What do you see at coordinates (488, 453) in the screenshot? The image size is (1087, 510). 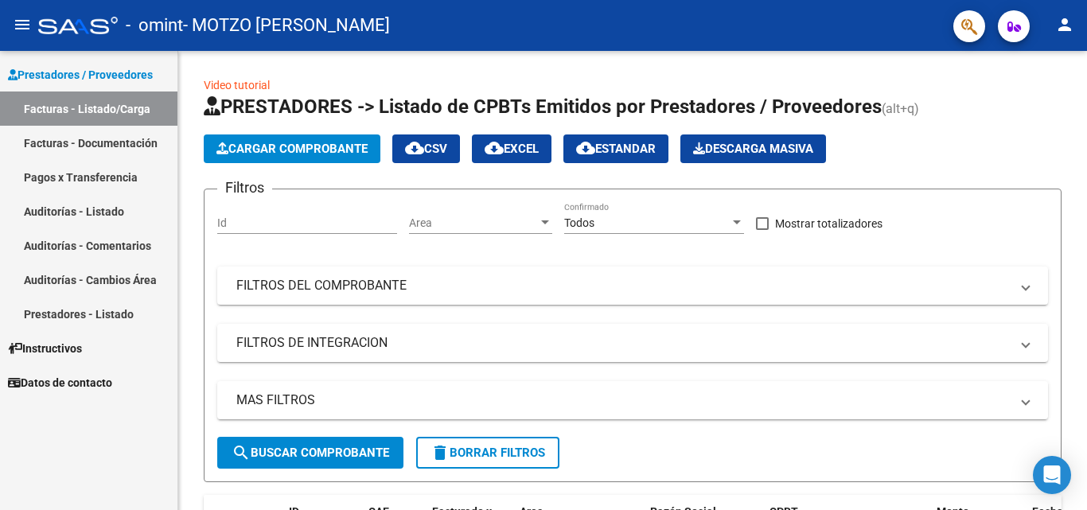 I see `button: Borrar Filtros` at bounding box center [488, 453].